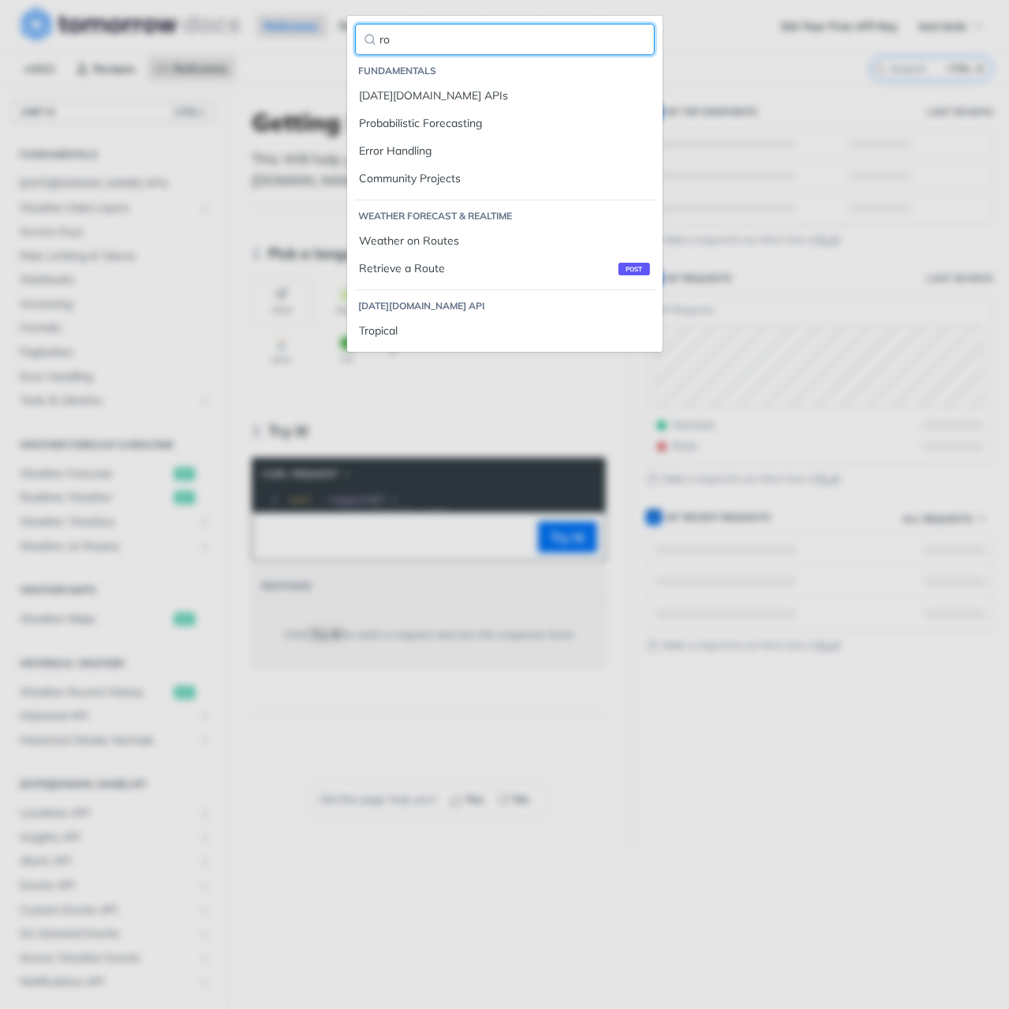 The height and width of the screenshot is (1009, 1009). I want to click on a: Community Projects, so click(505, 178).